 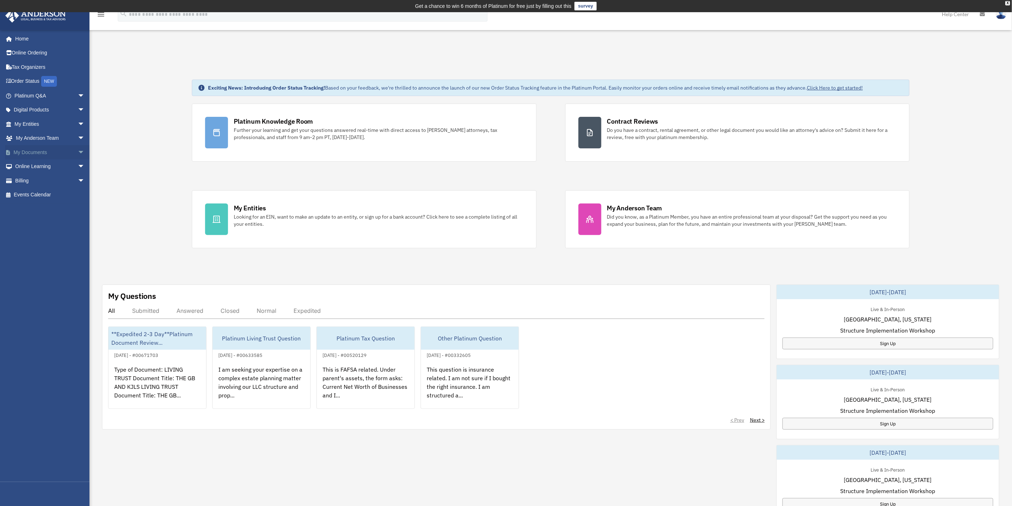 I want to click on a: My Entitiesarrow_drop_down, so click(x=50, y=124).